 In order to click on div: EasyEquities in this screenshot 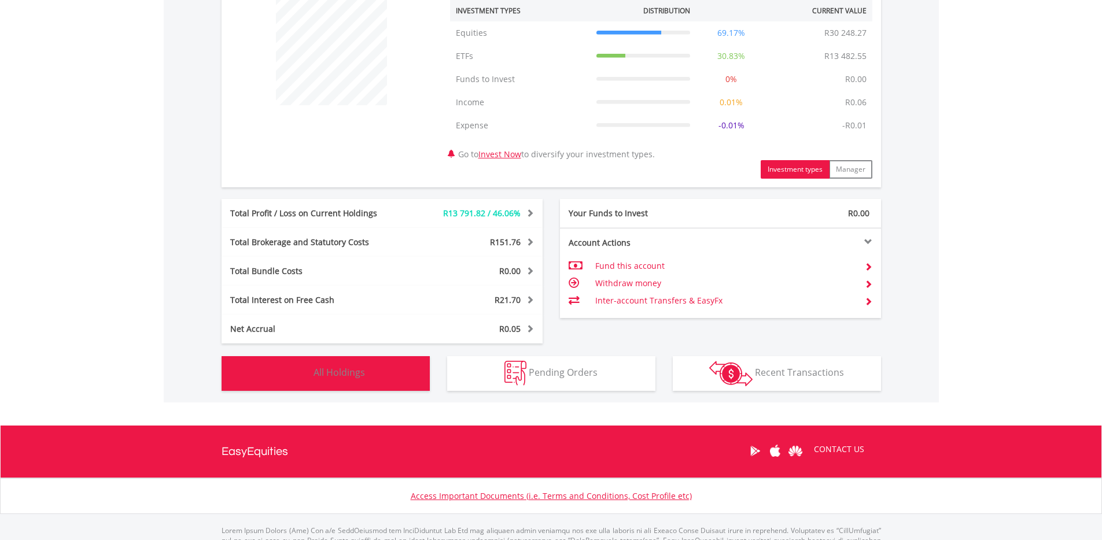, I will do `click(254, 452)`.